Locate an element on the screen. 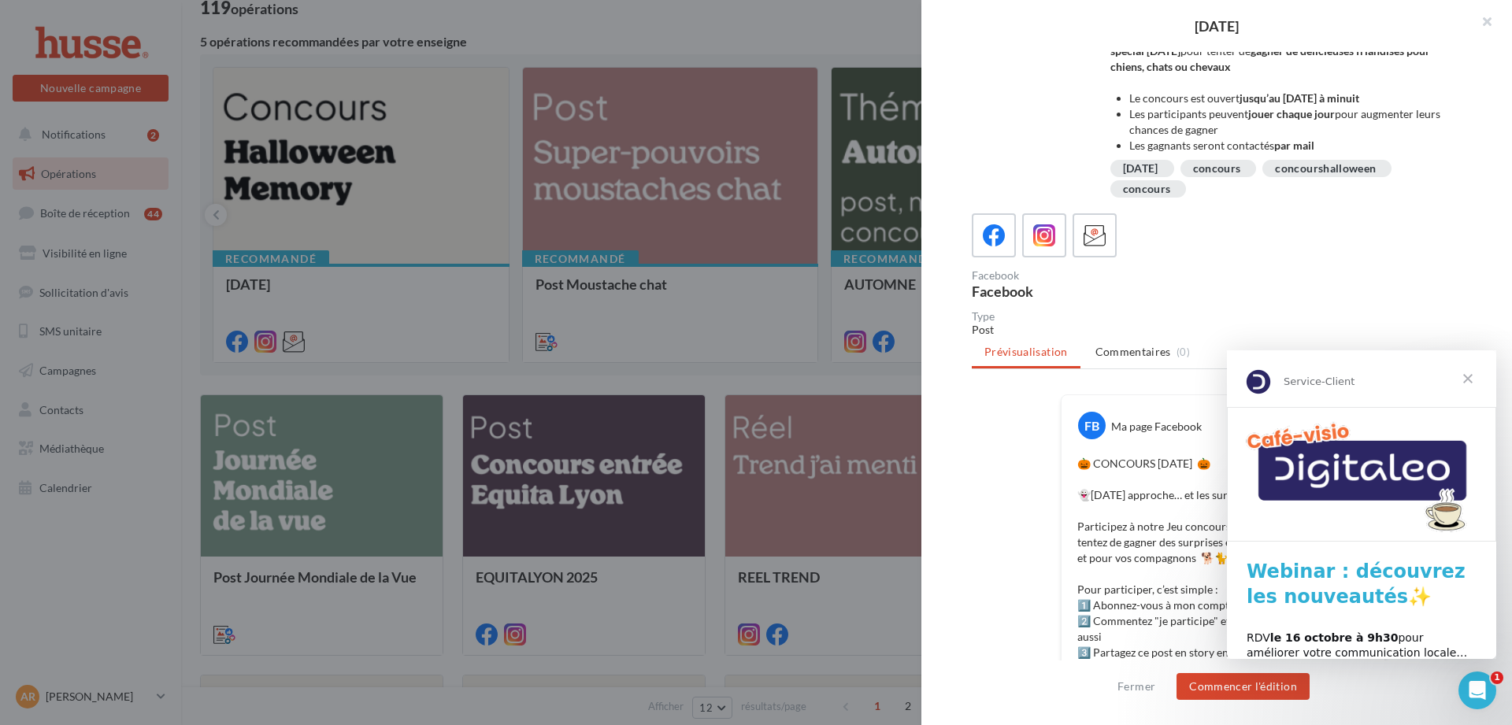 This screenshot has width=1512, height=725. li: Les participants peuvent pour augmenter leurs chances de gagner is located at coordinates (1295, 122).